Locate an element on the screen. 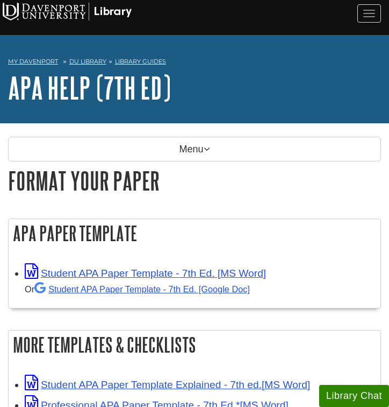 The image size is (389, 407). p: Menu is located at coordinates (195, 149).